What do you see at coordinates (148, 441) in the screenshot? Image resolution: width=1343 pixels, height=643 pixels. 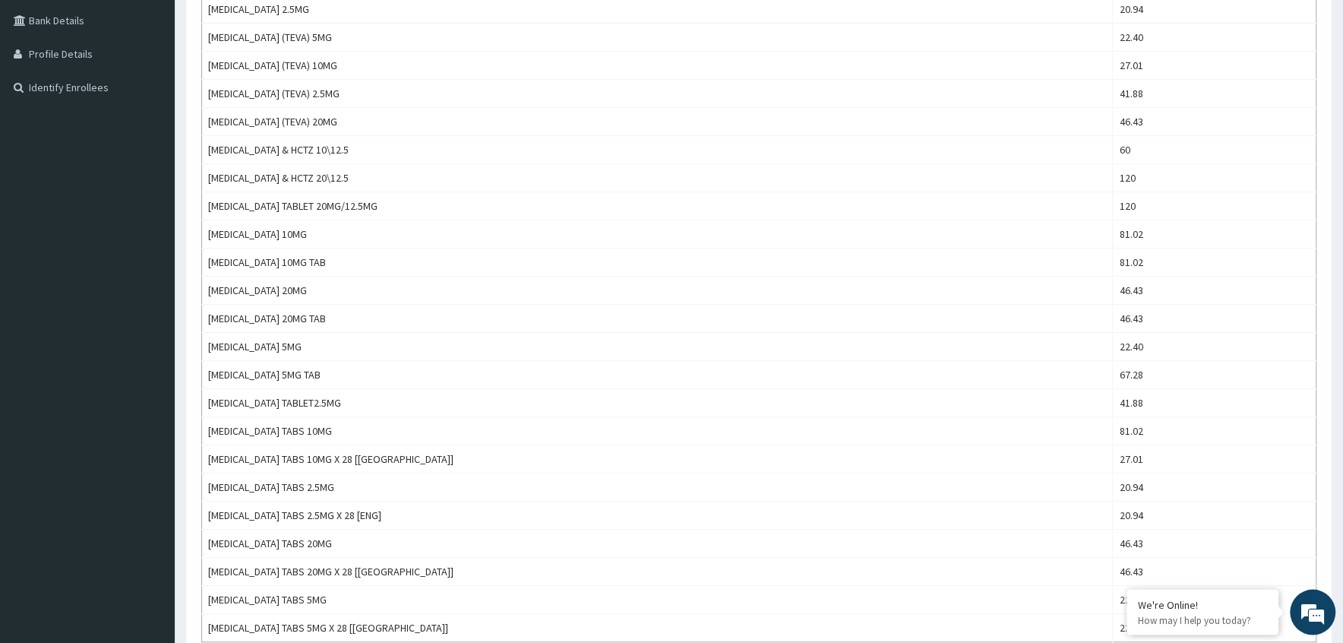 I see `textarea: Type your message and hit 'Enter'` at bounding box center [148, 441].